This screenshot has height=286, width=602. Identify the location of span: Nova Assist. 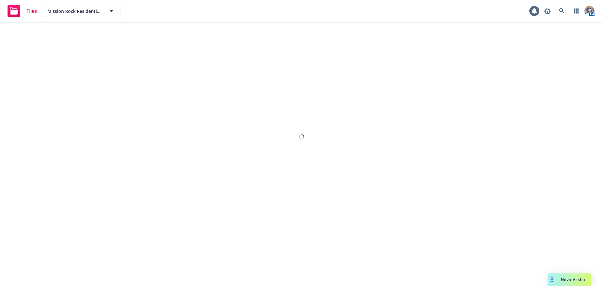
(573, 279).